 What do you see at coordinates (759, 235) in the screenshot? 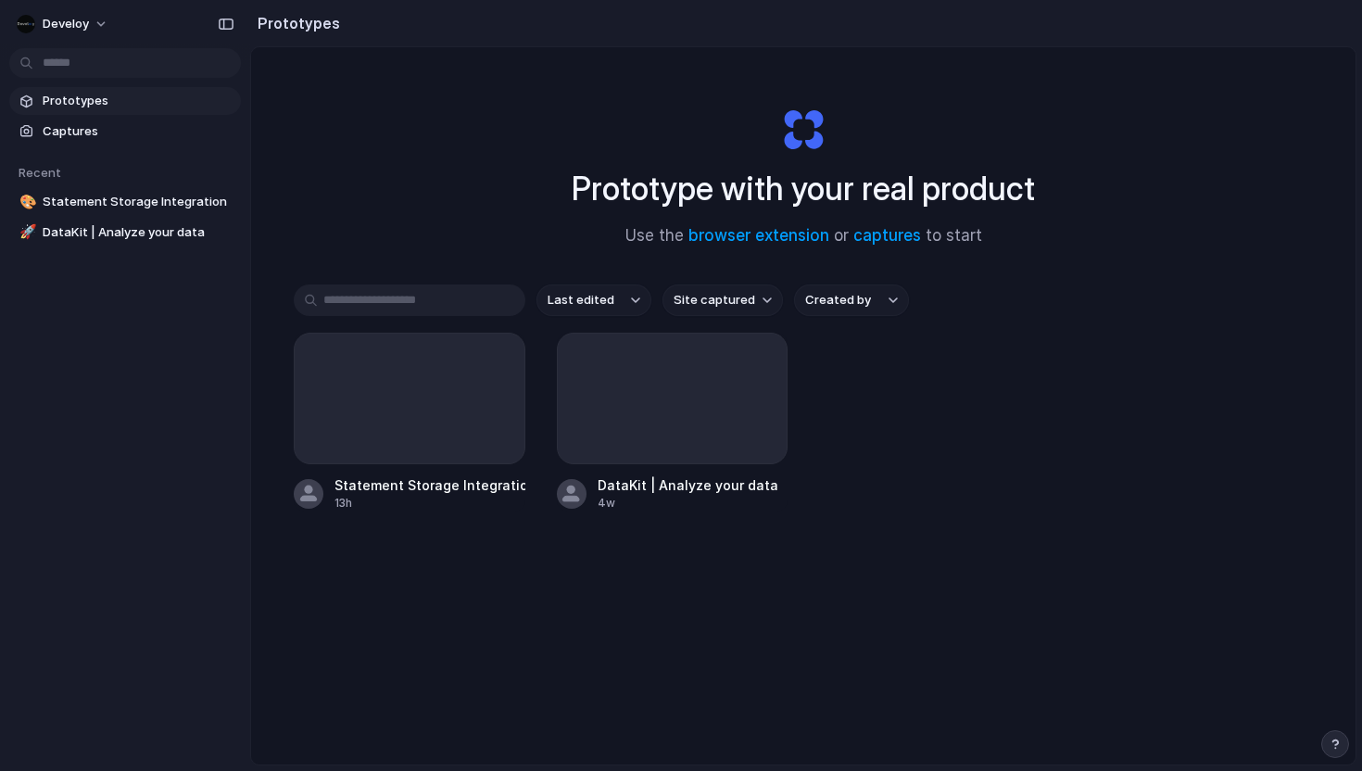
I see `a: browser extension` at bounding box center [759, 235].